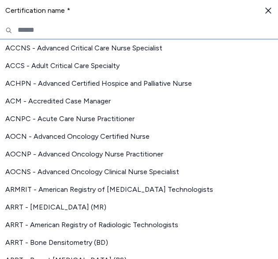 The width and height of the screenshot is (278, 259). Describe the element at coordinates (134, 66) in the screenshot. I see `span: ACCS - Adult Critical Care Specialty` at that location.